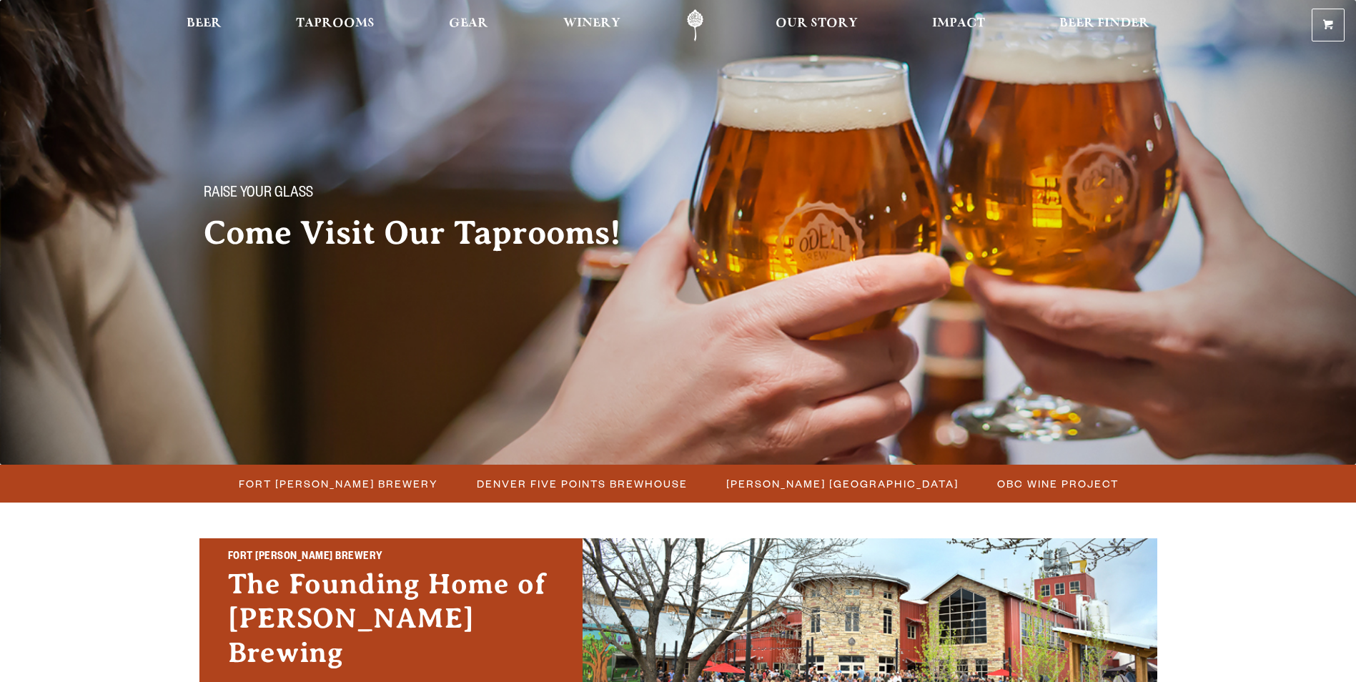 This screenshot has width=1356, height=682. I want to click on a: Gear, so click(468, 25).